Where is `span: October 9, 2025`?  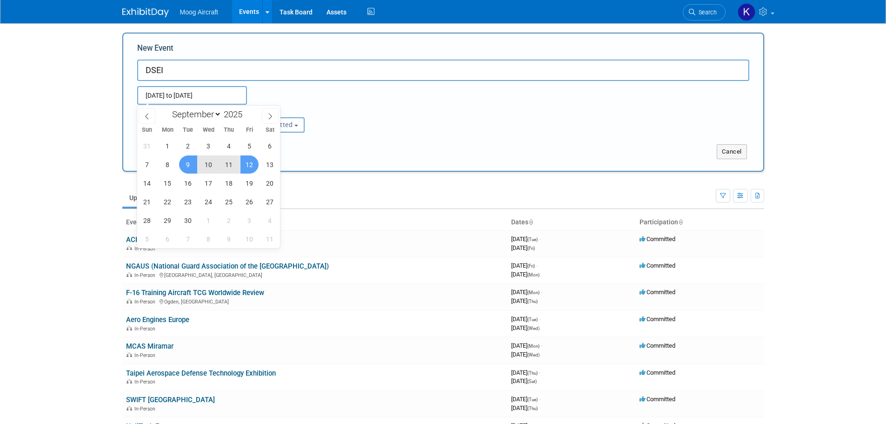
span: October 9, 2025 is located at coordinates (229, 239).